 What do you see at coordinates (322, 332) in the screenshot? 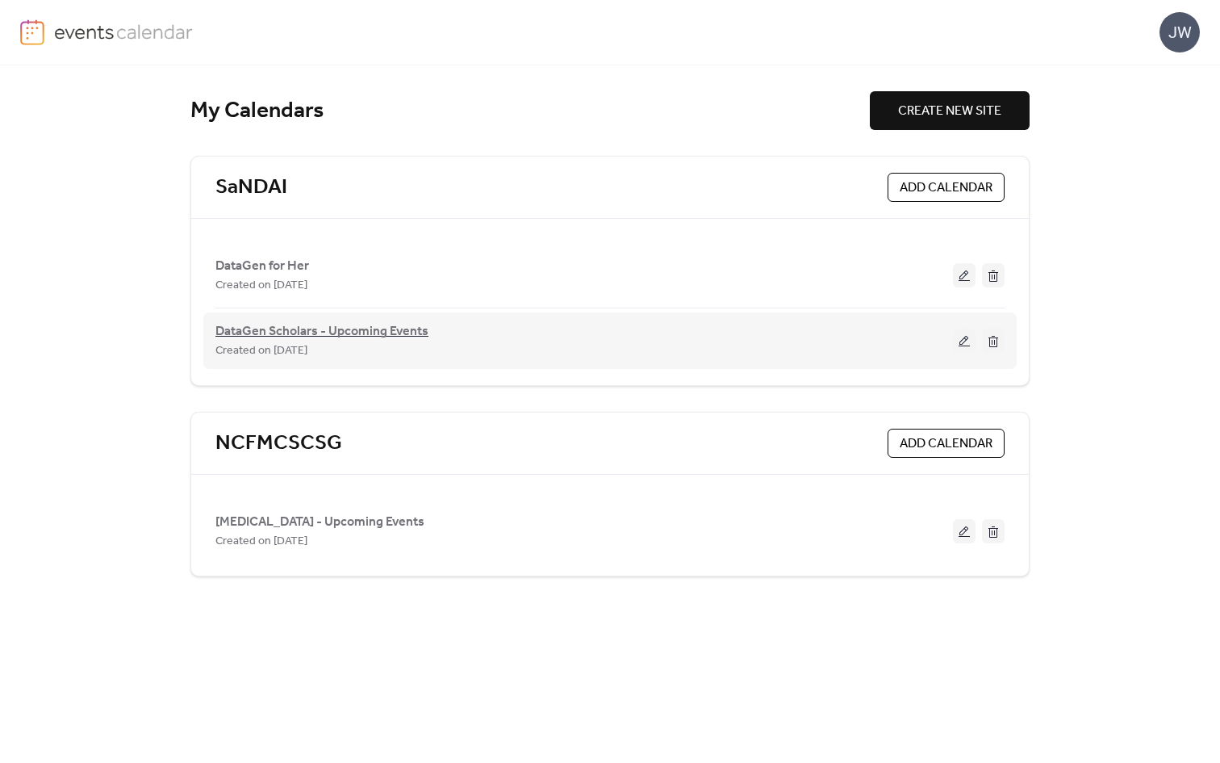
I see `span: DataGen Scholars - Upcoming Events` at bounding box center [322, 332].